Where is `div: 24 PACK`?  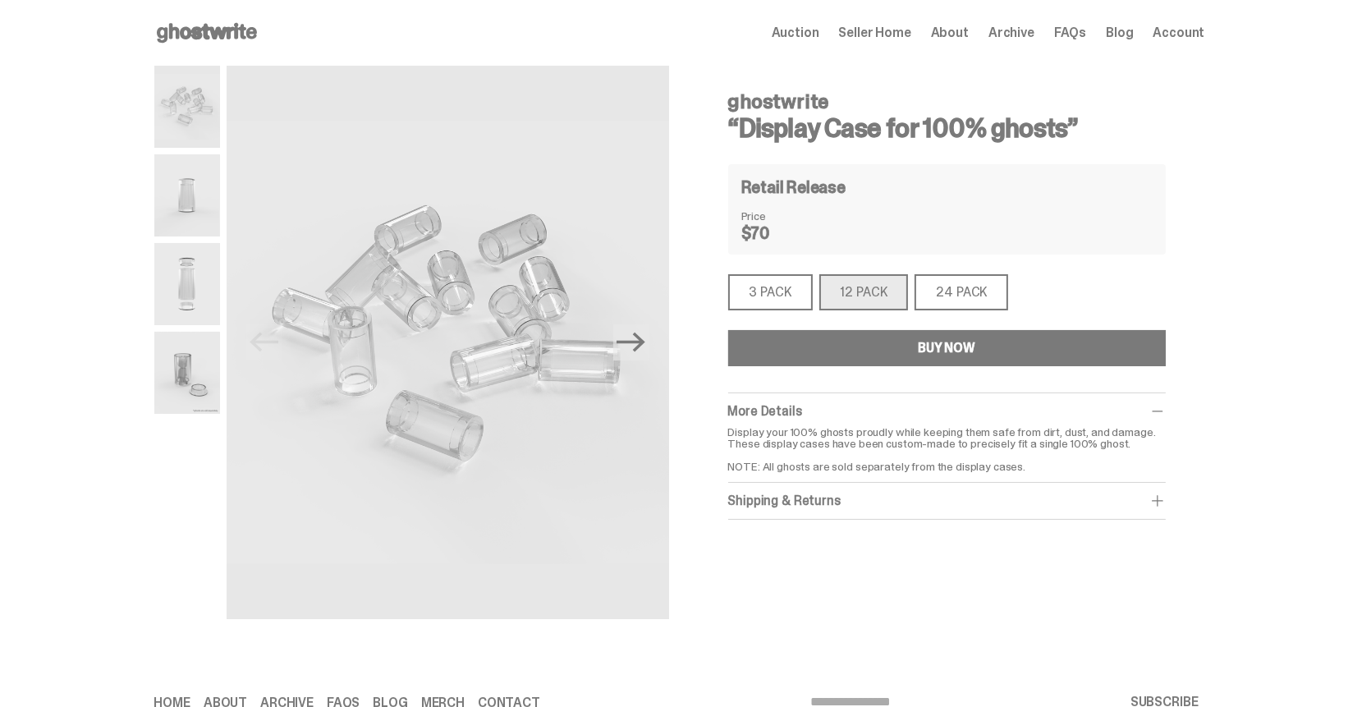
div: 24 PACK is located at coordinates (961, 292).